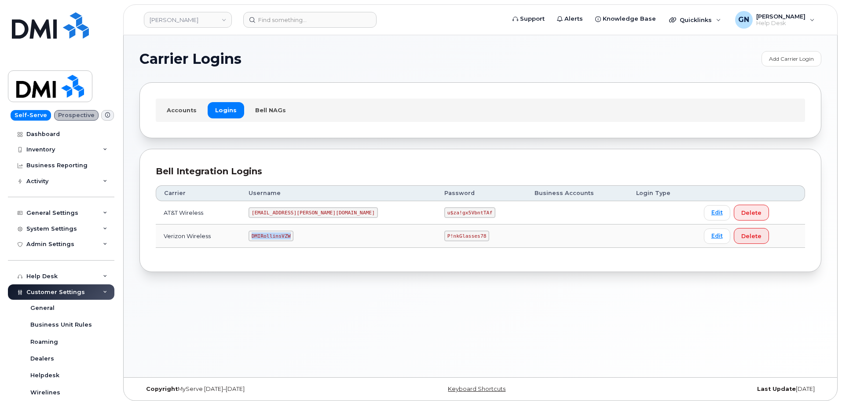 The image size is (842, 401). Describe the element at coordinates (198, 193) in the screenshot. I see `th: Carrier` at that location.